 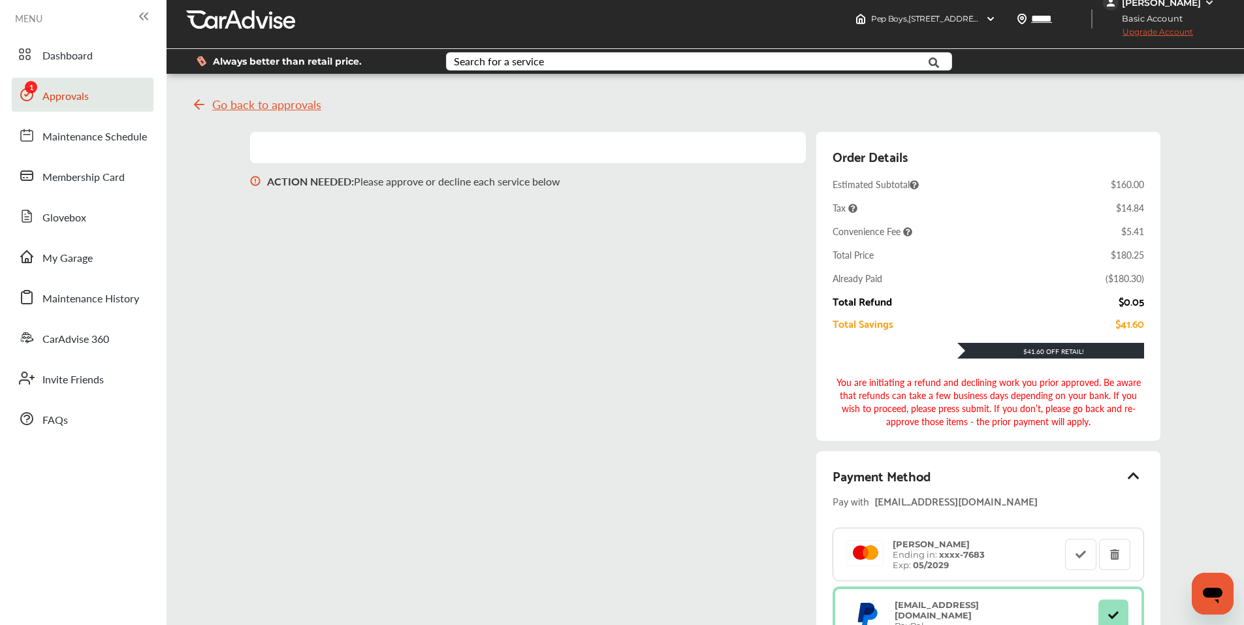 I want to click on img: dollor_label_vector.a70140d1.svg, so click(x=201, y=61).